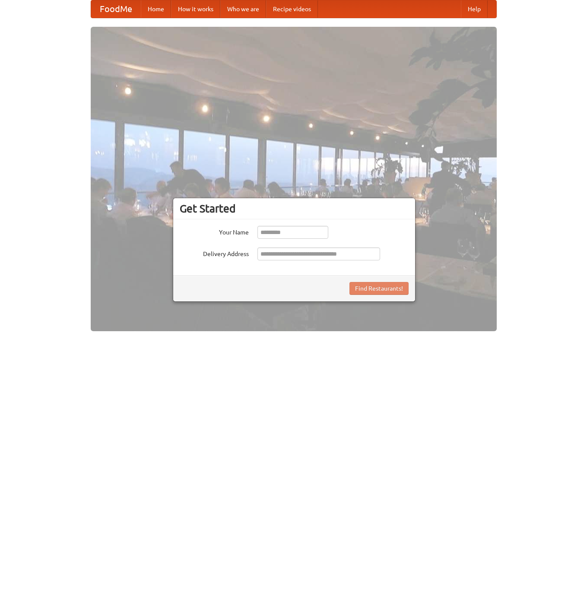 The image size is (587, 611). I want to click on a: Recipe videos, so click(292, 9).